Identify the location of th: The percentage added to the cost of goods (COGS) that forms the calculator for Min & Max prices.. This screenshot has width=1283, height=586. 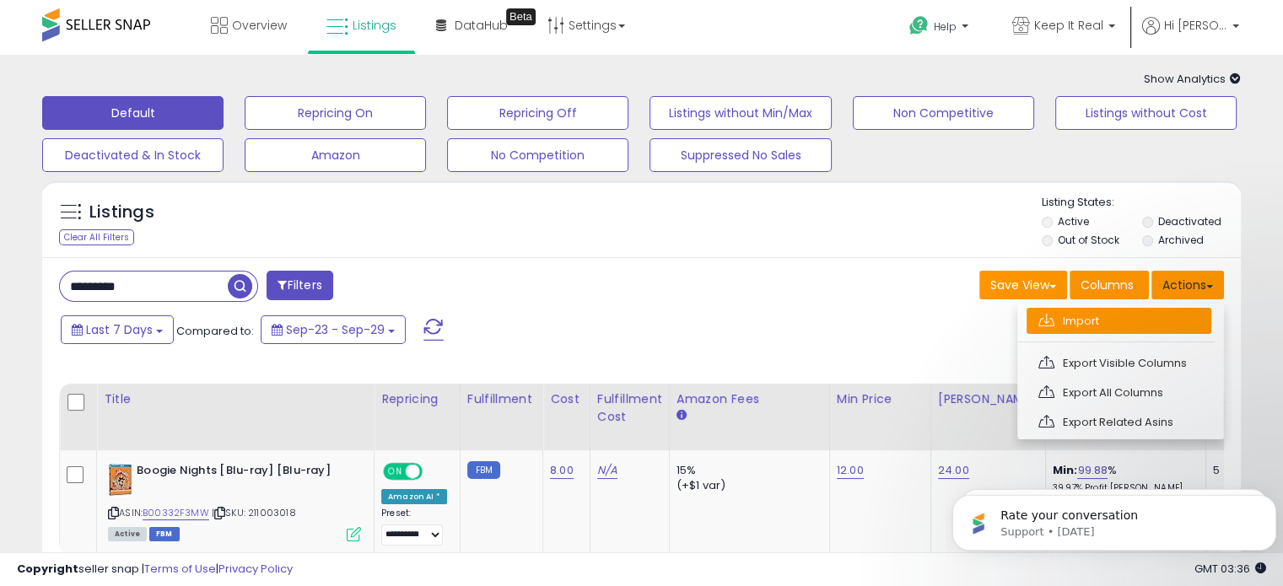
(1126, 417).